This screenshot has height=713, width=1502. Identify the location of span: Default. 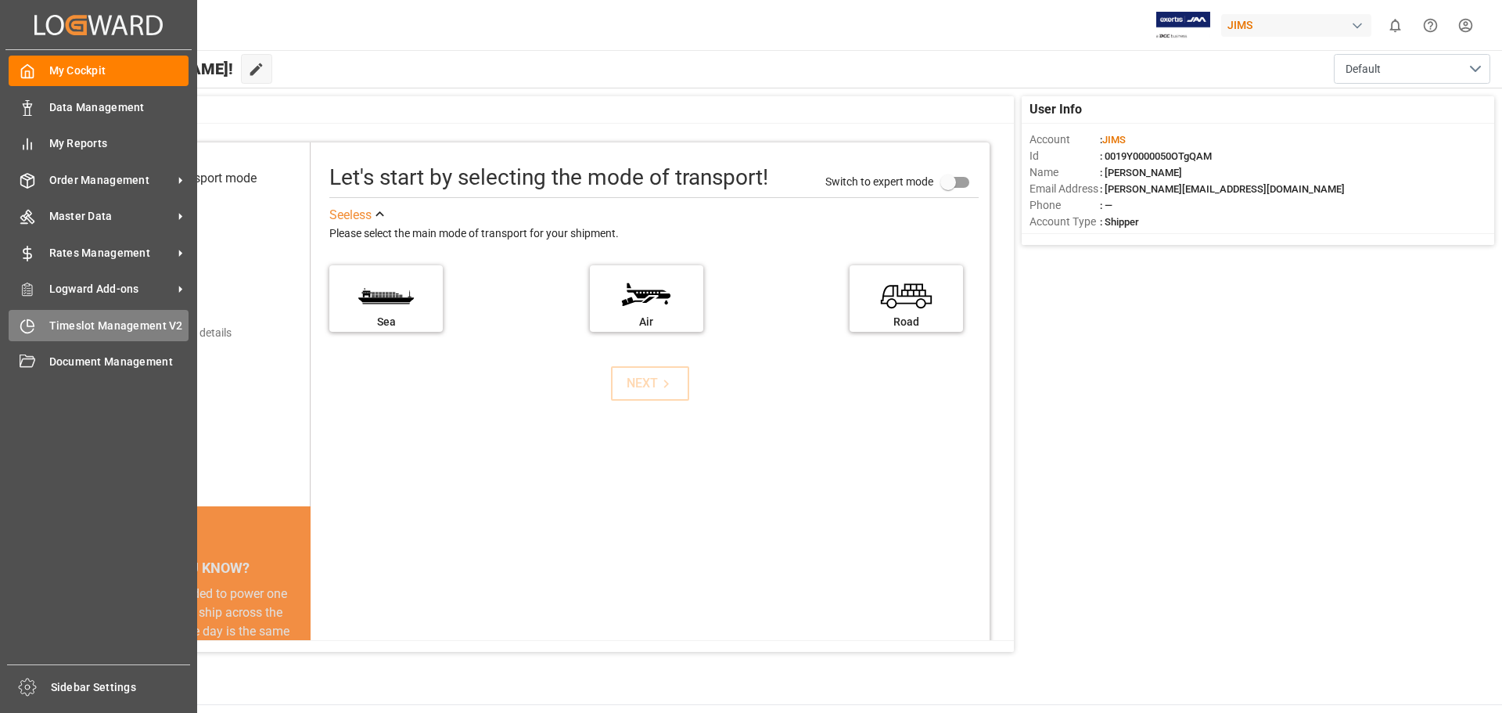
(1363, 69).